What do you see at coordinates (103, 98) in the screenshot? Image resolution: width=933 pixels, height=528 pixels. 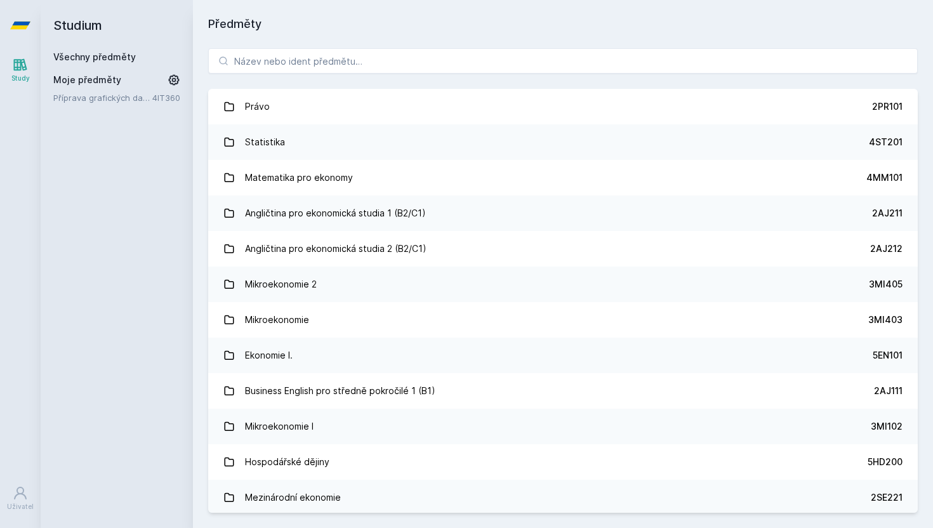 I see `a: Příprava grafických dat pro aplikace IS` at bounding box center [103, 98].